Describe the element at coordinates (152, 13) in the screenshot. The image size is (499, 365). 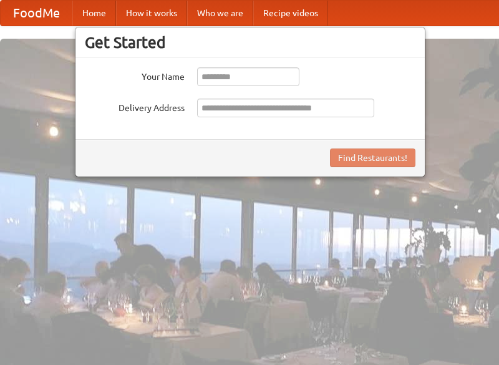
I see `a: How it works` at that location.